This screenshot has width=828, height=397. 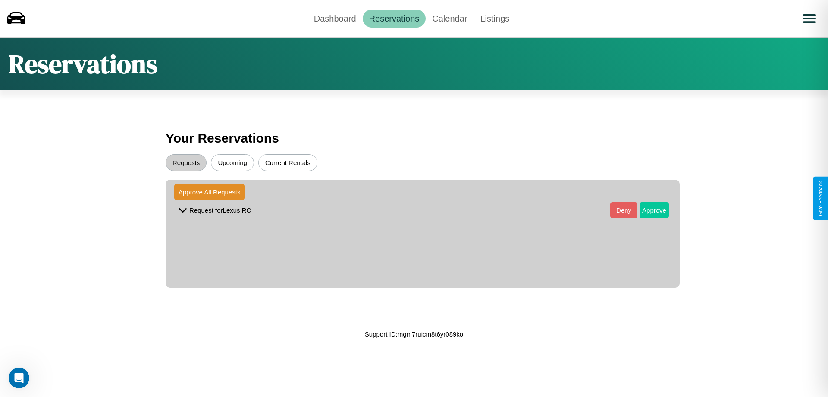 I want to click on button: Deny, so click(x=624, y=210).